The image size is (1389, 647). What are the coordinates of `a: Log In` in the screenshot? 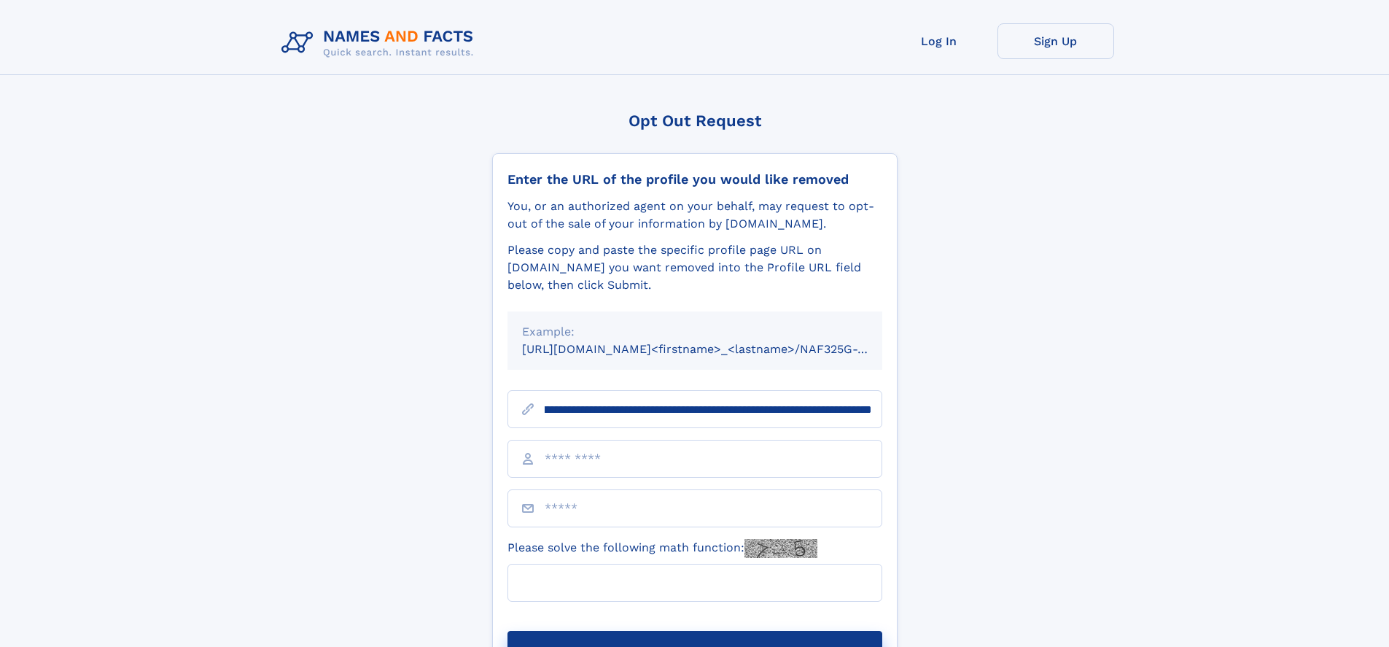 It's located at (939, 41).